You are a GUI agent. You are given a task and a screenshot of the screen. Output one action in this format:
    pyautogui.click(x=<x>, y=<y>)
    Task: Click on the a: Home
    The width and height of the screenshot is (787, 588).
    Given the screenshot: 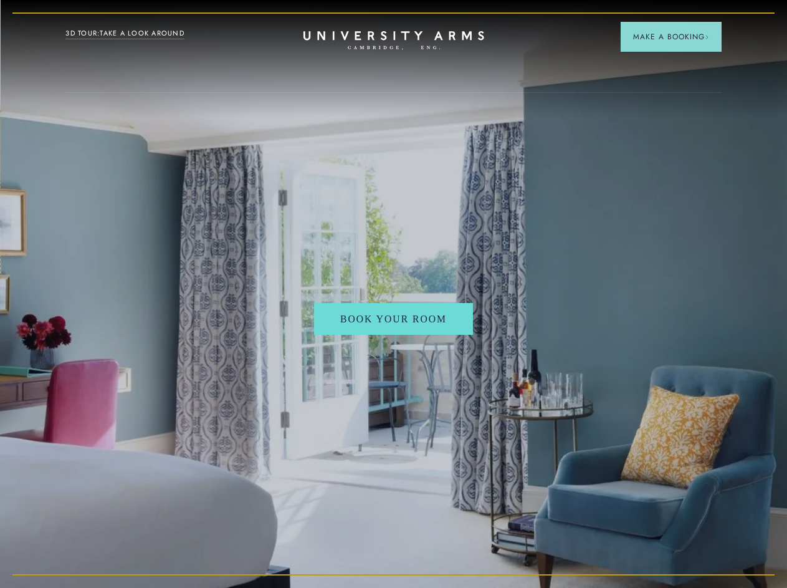 What is the action you would take?
    pyautogui.click(x=394, y=41)
    